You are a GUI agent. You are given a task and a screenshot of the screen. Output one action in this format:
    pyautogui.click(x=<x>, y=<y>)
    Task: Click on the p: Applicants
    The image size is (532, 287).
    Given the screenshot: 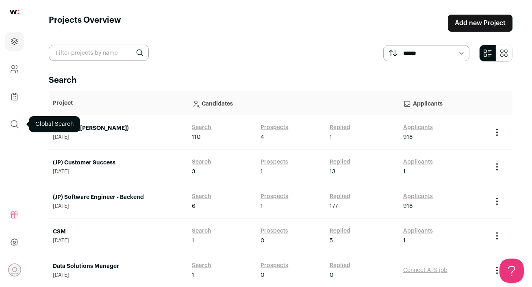 What is the action you would take?
    pyautogui.click(x=443, y=103)
    